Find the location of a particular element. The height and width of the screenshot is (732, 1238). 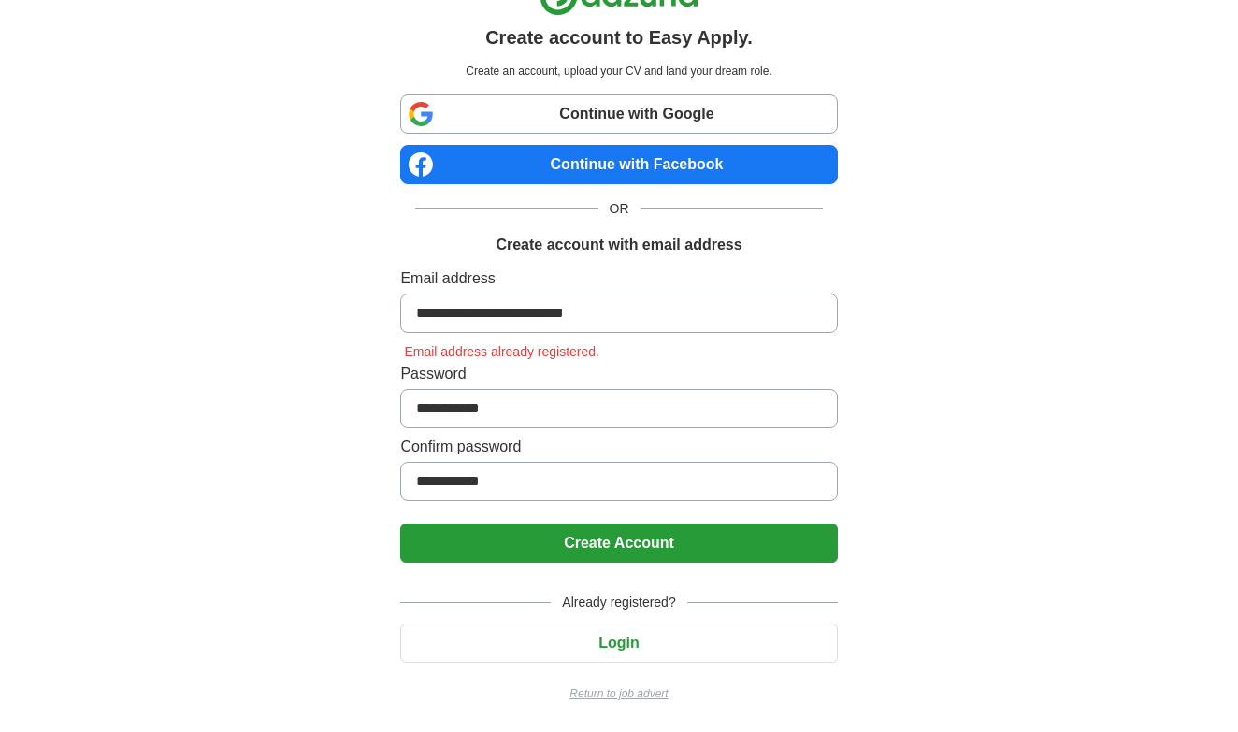

span: Already registered? is located at coordinates (618, 602).